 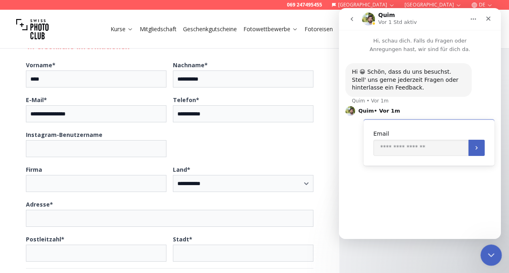 I want to click on a: Kurse, so click(x=122, y=29).